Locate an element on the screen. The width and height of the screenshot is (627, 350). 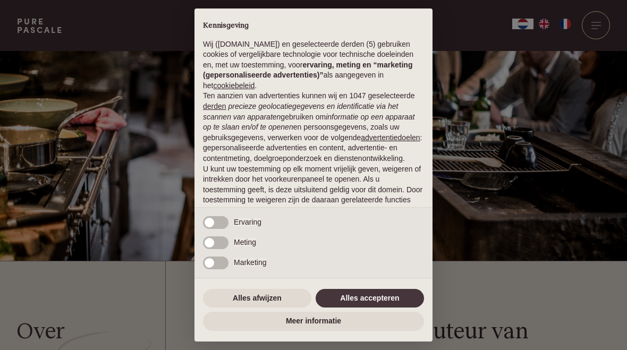
p: U kunt uw toestemming op elk moment vrijelijk geven, weigeren of intrekken door het voorkeurenpan... is located at coordinates (313, 190).